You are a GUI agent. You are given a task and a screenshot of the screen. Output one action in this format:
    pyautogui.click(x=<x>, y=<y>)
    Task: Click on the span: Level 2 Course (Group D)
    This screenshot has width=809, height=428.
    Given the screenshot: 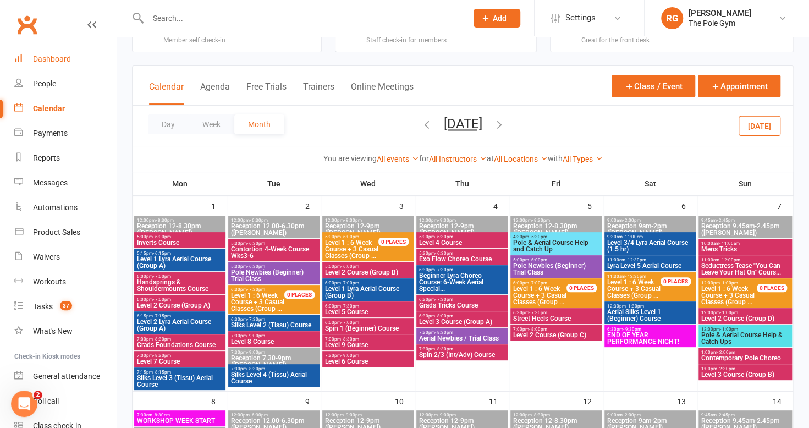 What is the action you would take?
    pyautogui.click(x=745, y=318)
    